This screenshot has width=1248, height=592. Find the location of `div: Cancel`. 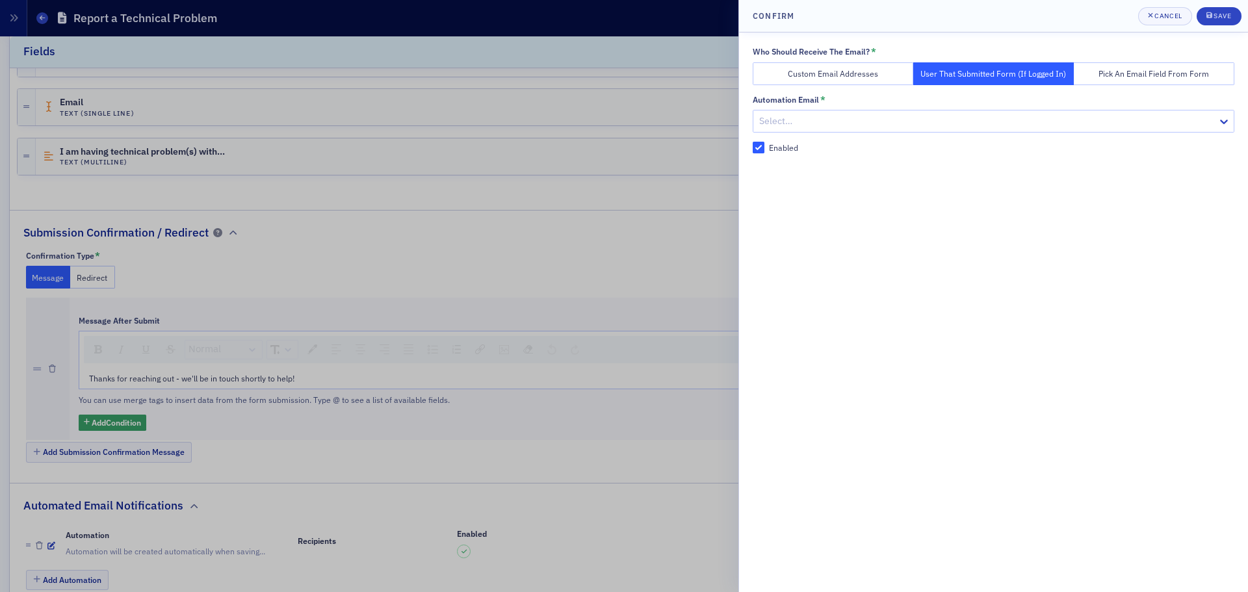

div: Cancel is located at coordinates (1168, 16).